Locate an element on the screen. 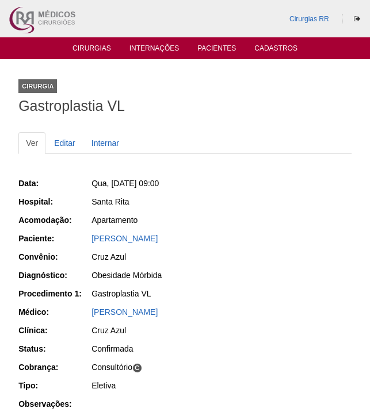 Image resolution: width=370 pixels, height=420 pixels. div: Procedimento 1: is located at coordinates (54, 294).